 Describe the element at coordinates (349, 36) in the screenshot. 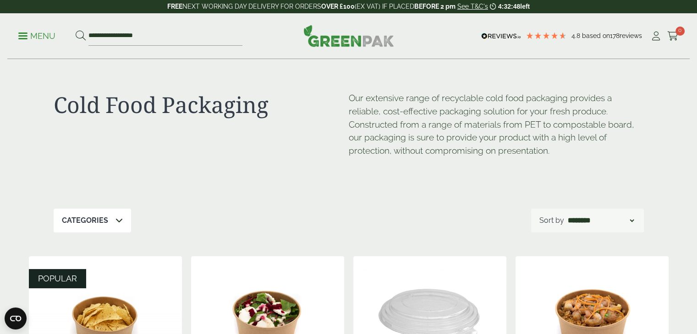

I see `img: GreenPak Supplies` at that location.